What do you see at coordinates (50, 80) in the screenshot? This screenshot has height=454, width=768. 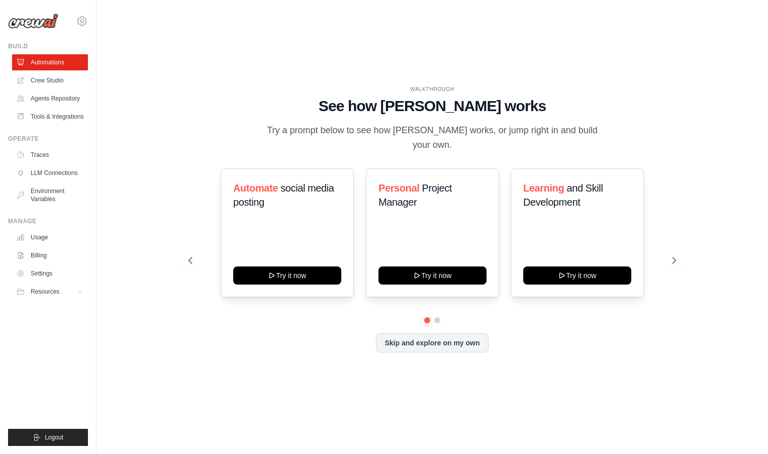 I see `a: Crew Studio` at bounding box center [50, 80].